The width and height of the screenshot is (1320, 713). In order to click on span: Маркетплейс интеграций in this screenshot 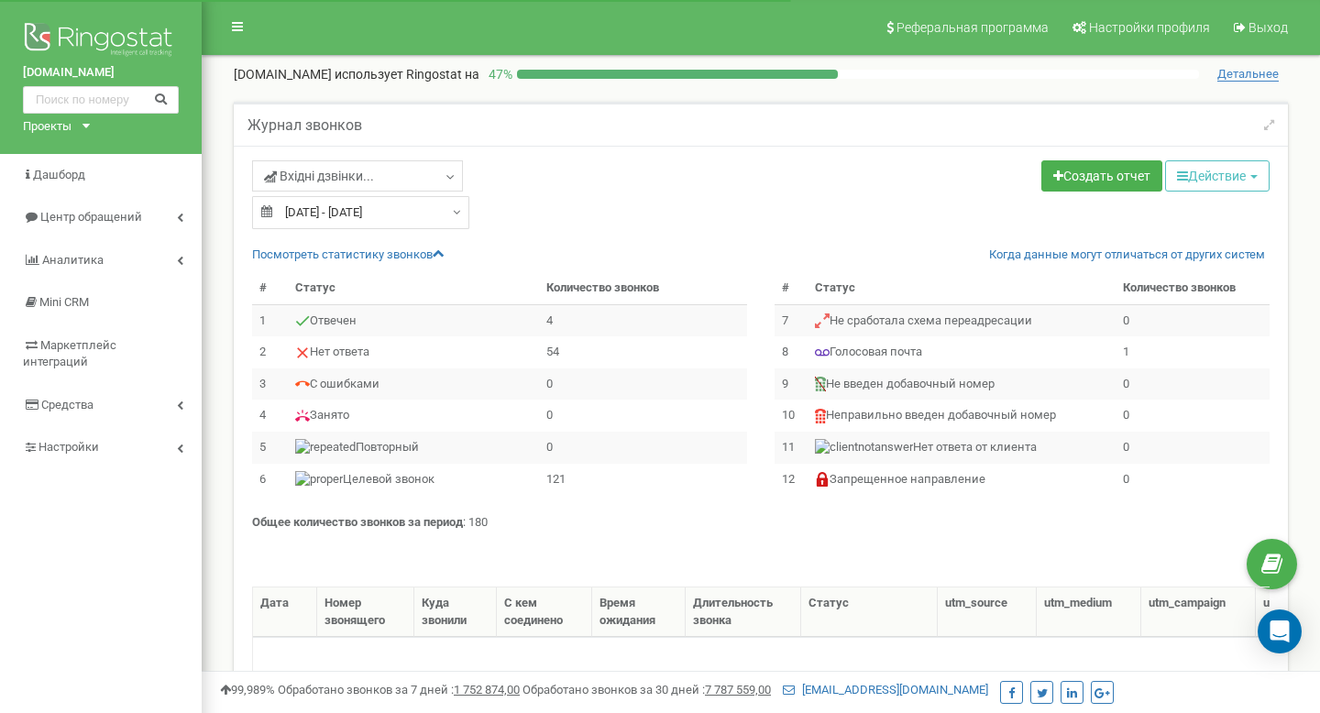, I will do `click(70, 354)`.